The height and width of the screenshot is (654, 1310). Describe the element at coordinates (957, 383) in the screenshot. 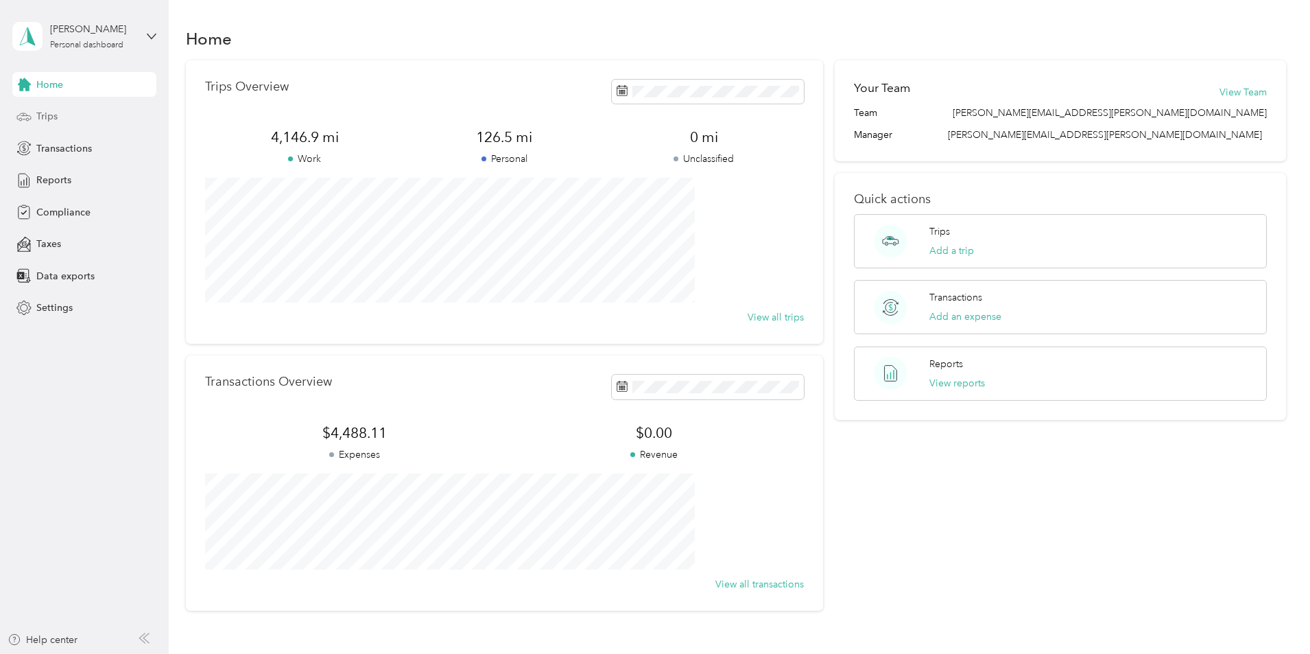

I see `button: View reports` at that location.